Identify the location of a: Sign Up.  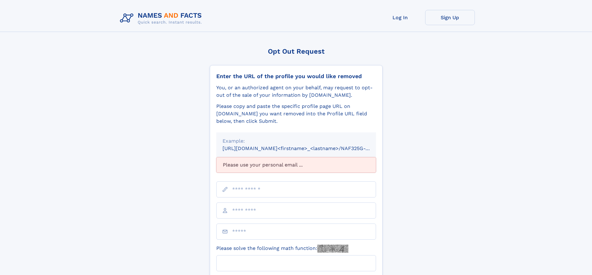
(450, 17).